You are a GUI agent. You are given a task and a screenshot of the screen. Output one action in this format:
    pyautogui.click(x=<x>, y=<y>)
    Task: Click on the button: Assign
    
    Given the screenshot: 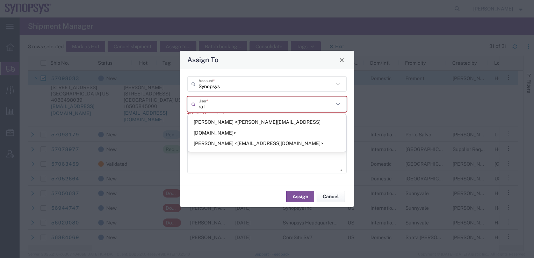 What is the action you would take?
    pyautogui.click(x=300, y=197)
    